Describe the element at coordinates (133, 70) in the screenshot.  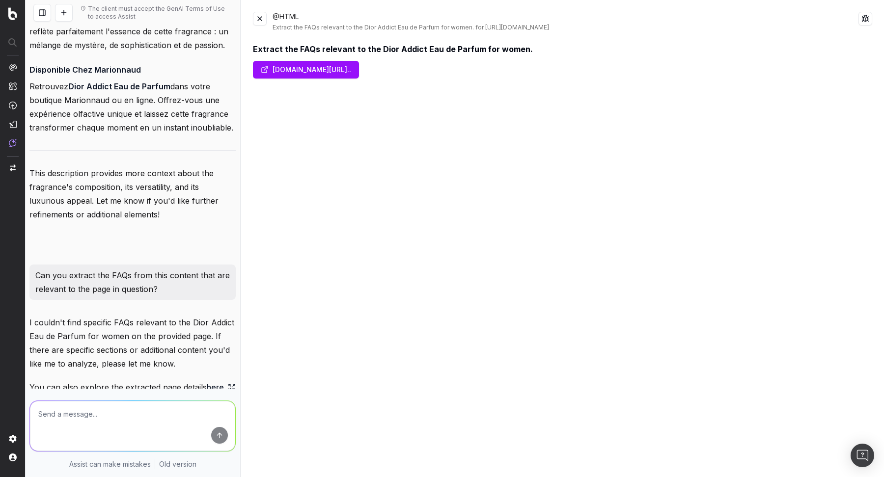
I see `h4: Disponible Chez Marionnaud` at that location.